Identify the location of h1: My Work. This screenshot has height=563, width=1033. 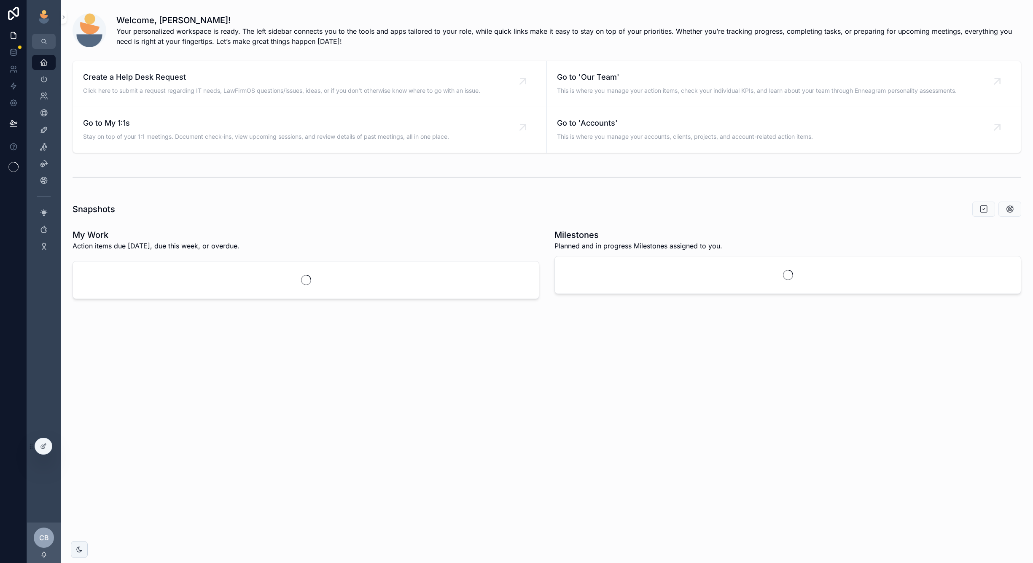
(156, 235).